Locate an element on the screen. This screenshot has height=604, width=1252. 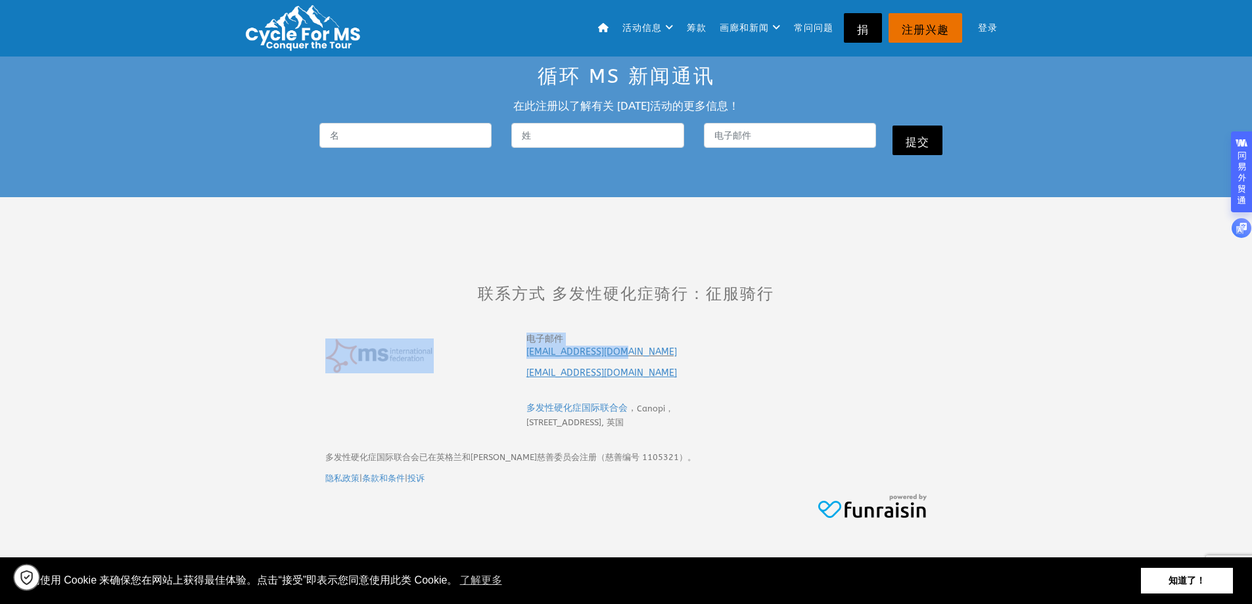
a: 注册兴趣 is located at coordinates (926, 28).